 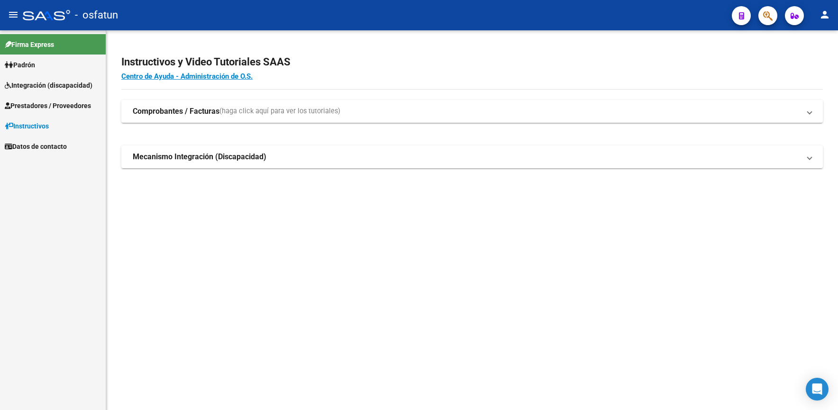 What do you see at coordinates (20, 65) in the screenshot?
I see `span: Padrón` at bounding box center [20, 65].